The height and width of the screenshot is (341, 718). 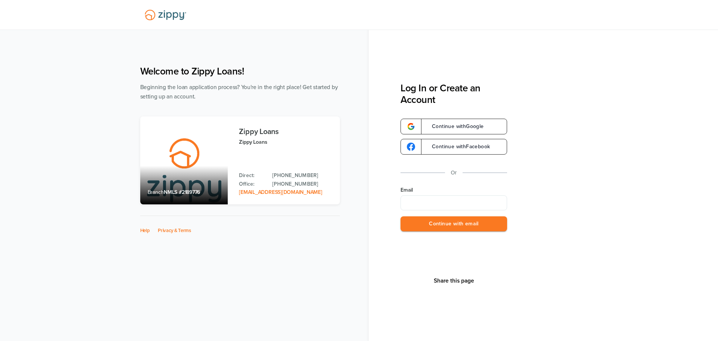 I want to click on h3: Zippy Loans, so click(x=285, y=132).